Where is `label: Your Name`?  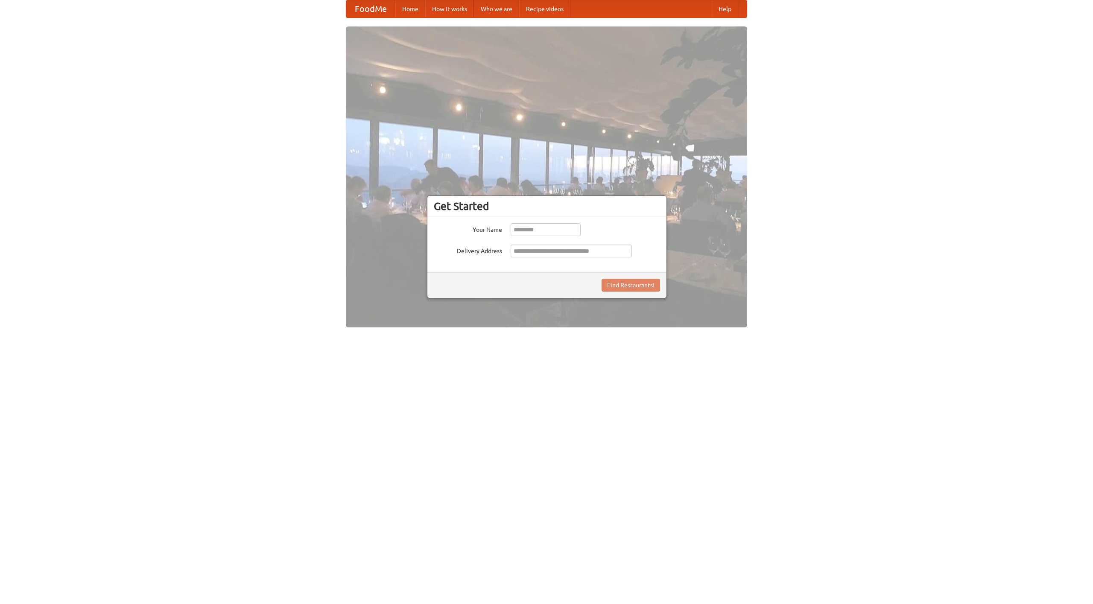 label: Your Name is located at coordinates (468, 228).